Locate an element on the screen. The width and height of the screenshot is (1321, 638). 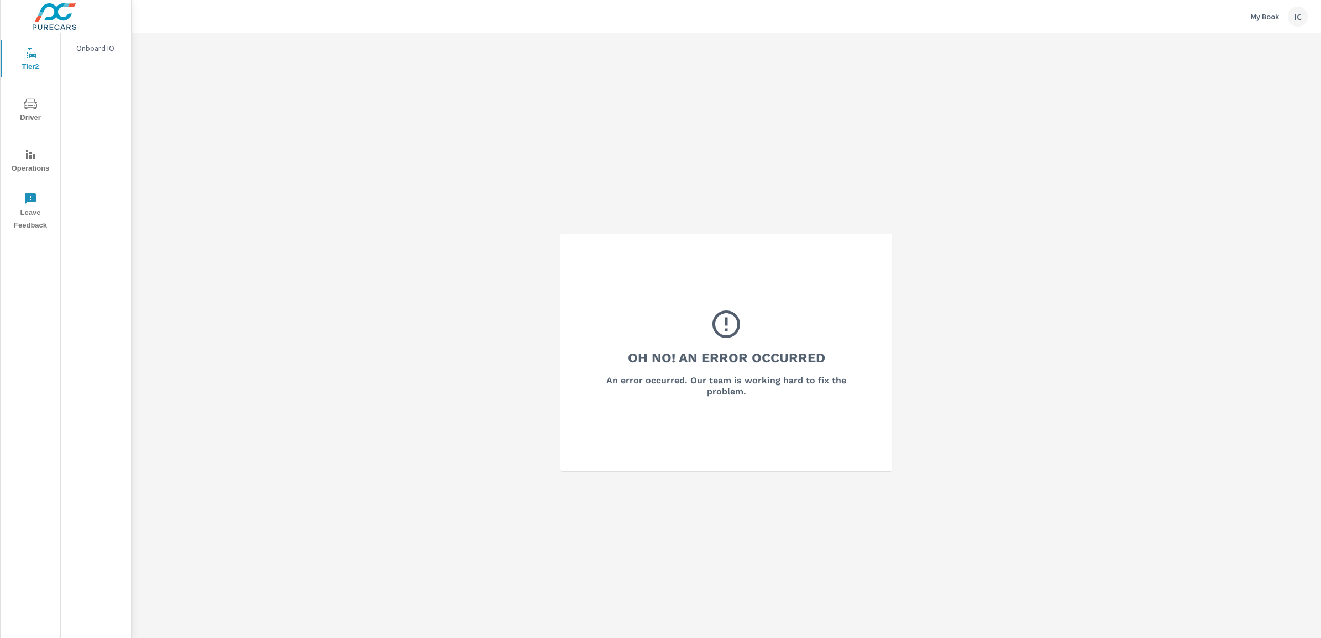
div: nav menu is located at coordinates (30, 135).